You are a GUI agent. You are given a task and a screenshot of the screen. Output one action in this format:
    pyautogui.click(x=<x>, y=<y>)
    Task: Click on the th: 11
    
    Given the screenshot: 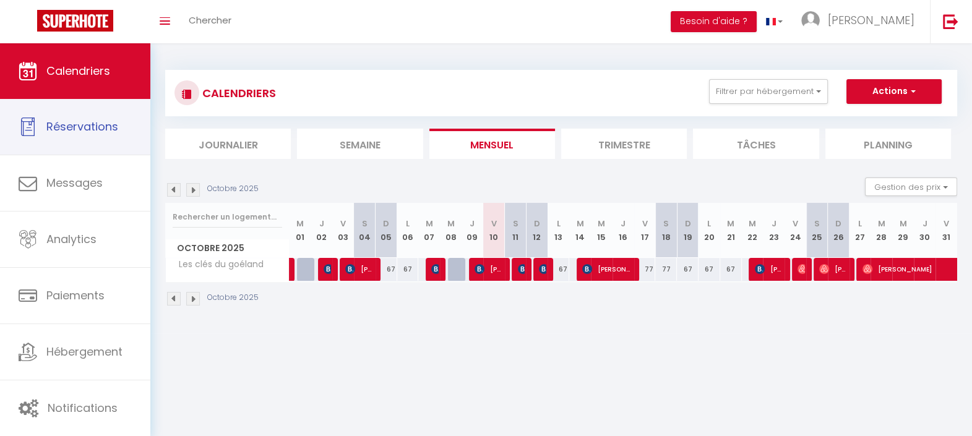 What is the action you would take?
    pyautogui.click(x=515, y=230)
    